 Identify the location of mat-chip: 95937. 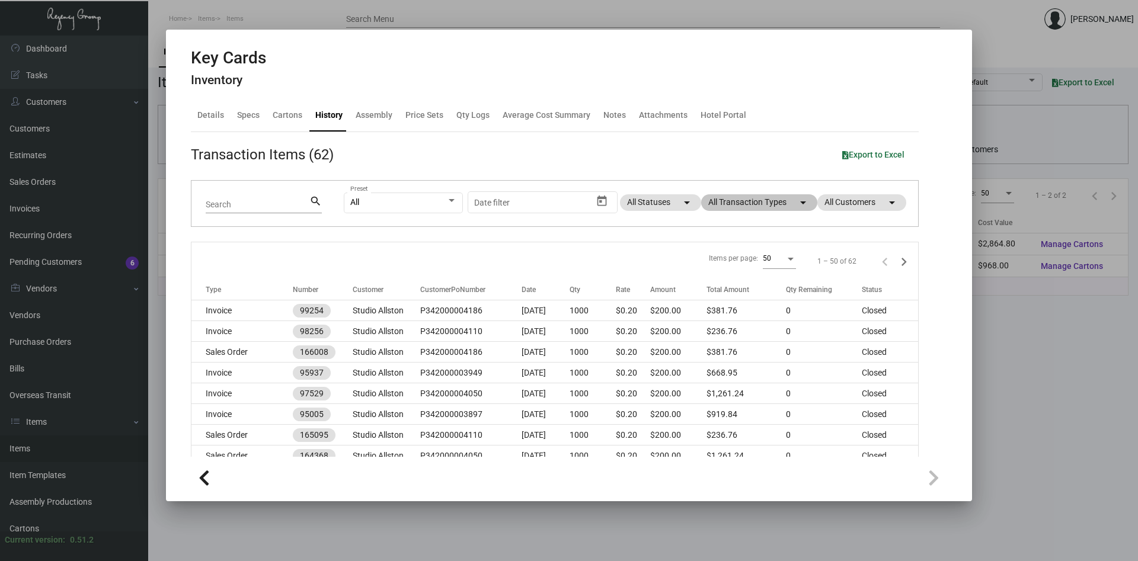
(312, 373).